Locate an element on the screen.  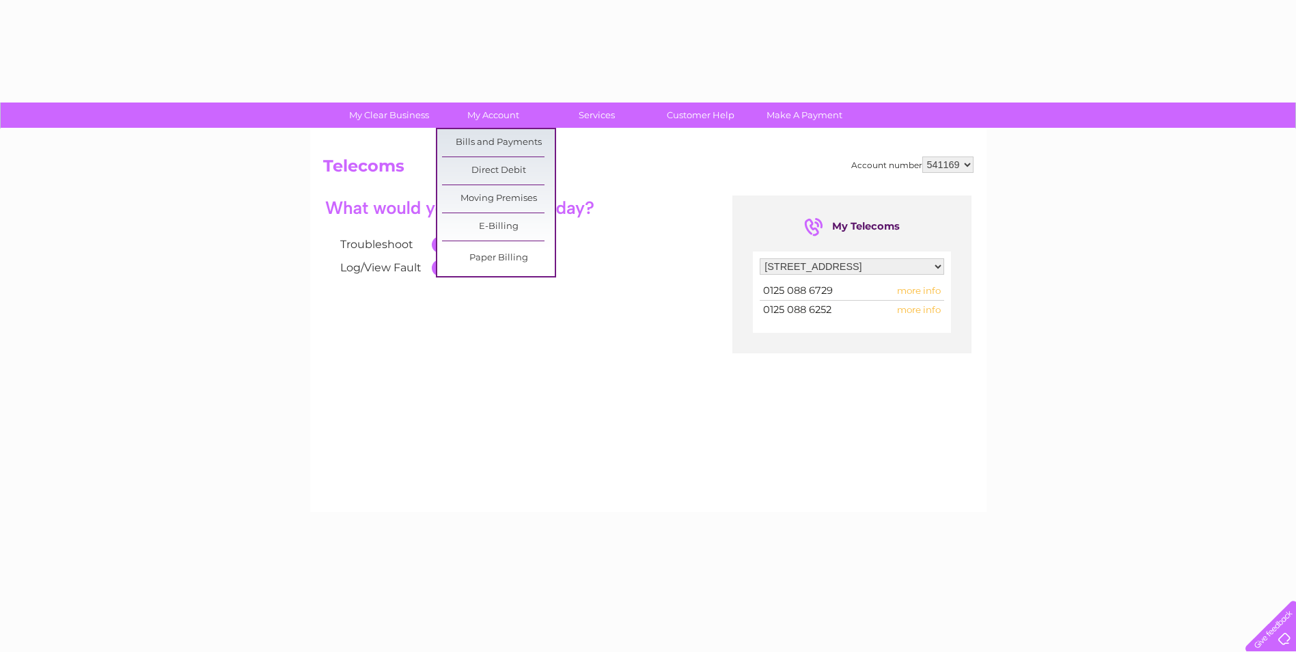
a: Customer Help is located at coordinates (700, 115).